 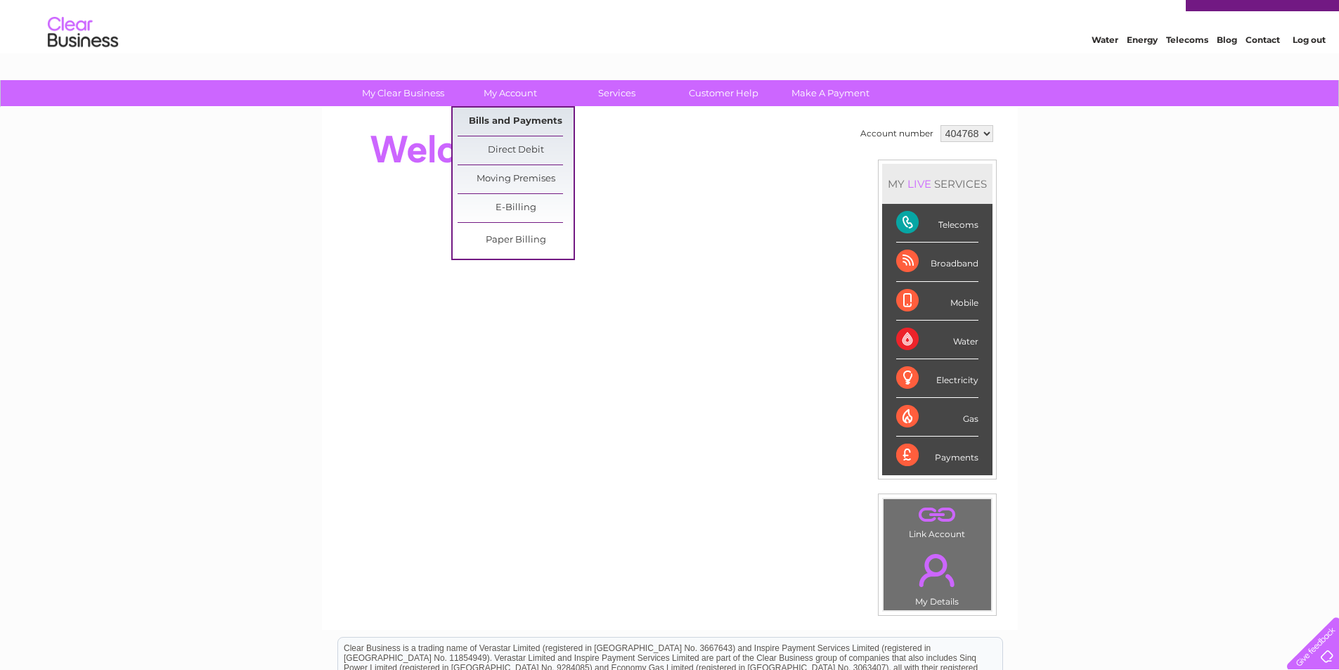 What do you see at coordinates (937, 378) in the screenshot?
I see `div: Electricity` at bounding box center [937, 378].